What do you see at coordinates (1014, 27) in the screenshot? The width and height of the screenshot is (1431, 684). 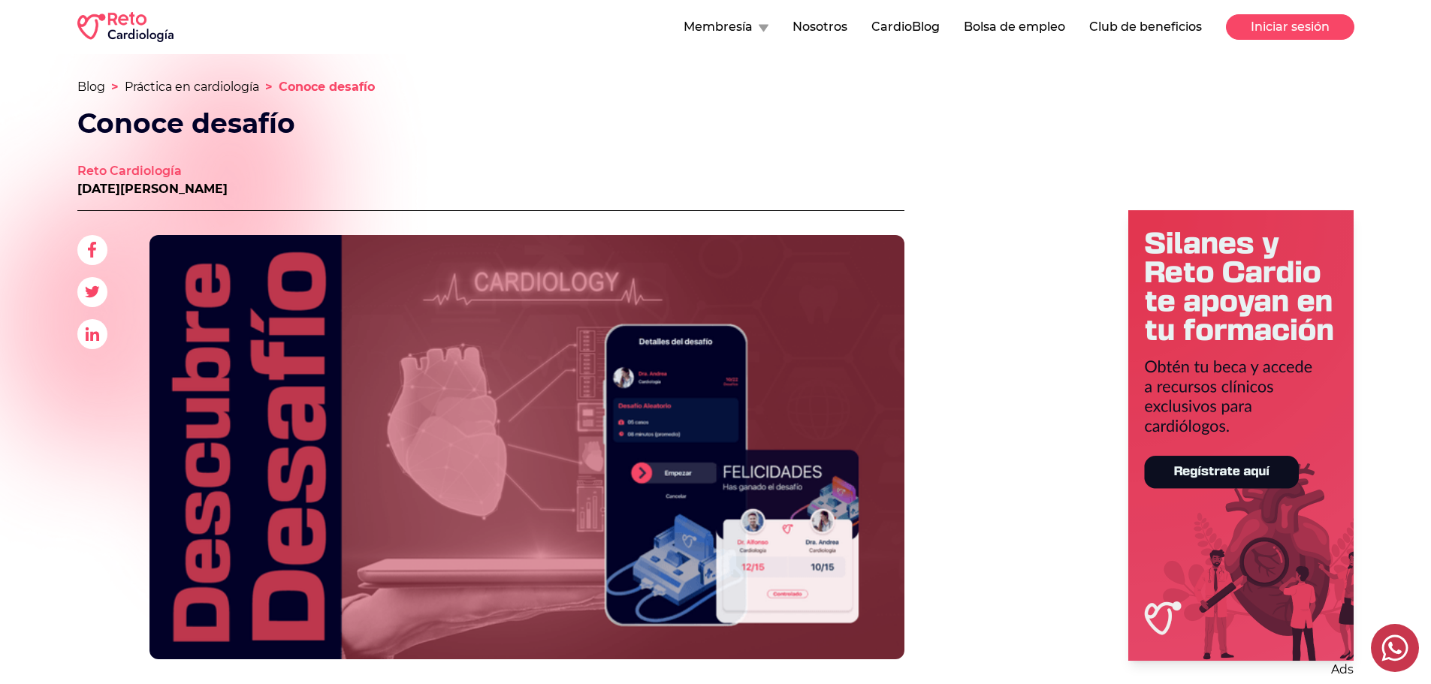 I see `button: Bolsa de empleo` at bounding box center [1014, 27].